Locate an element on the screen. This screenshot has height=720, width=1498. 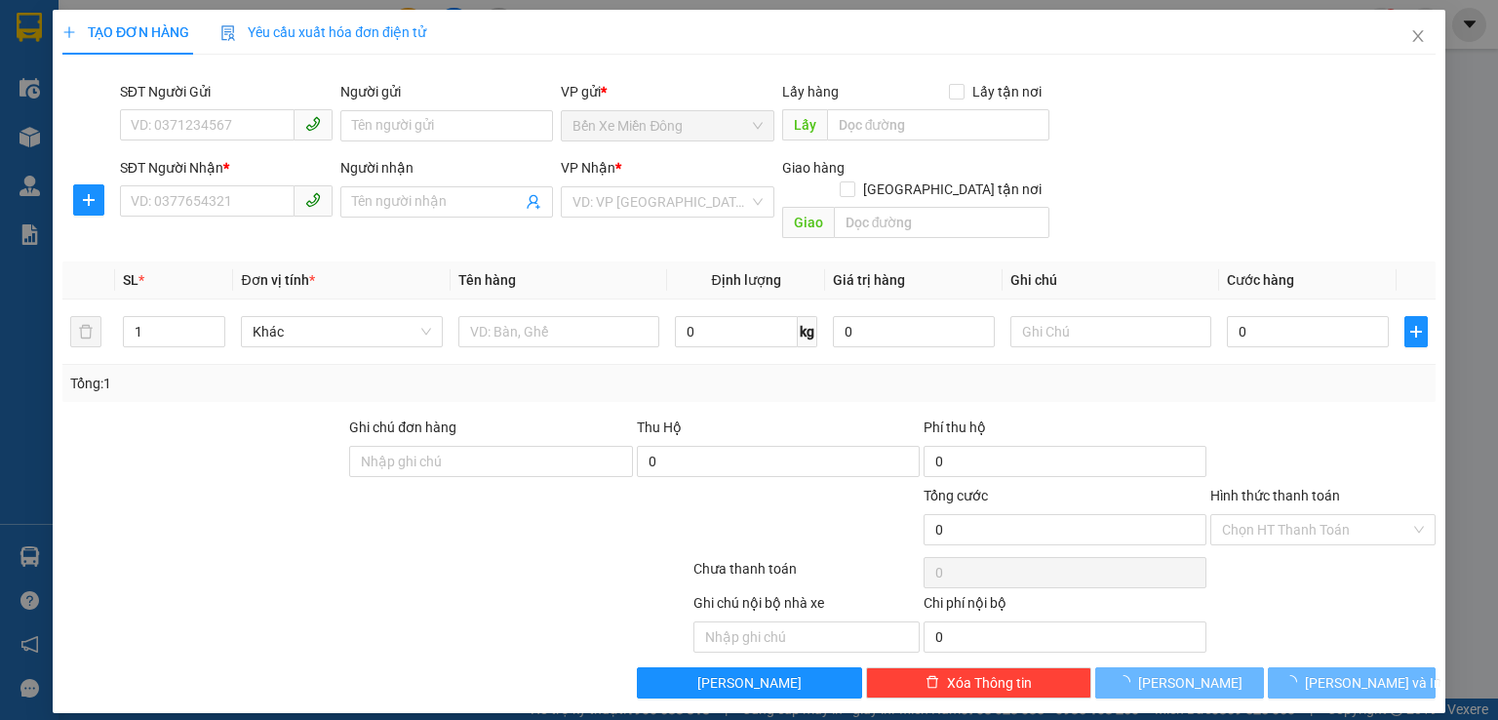
span: Lấy tận nơi is located at coordinates (1007, 92).